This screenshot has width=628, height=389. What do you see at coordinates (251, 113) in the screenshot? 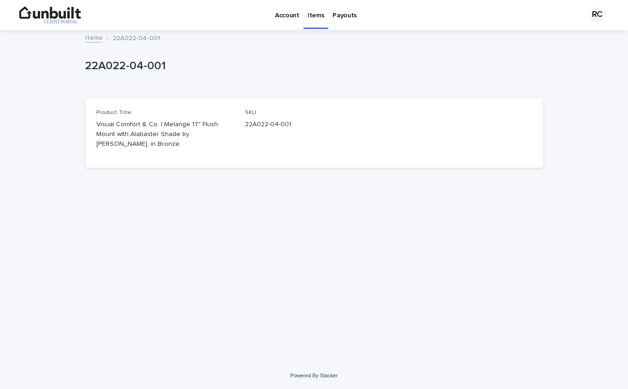
I see `span: SKU` at bounding box center [251, 113].